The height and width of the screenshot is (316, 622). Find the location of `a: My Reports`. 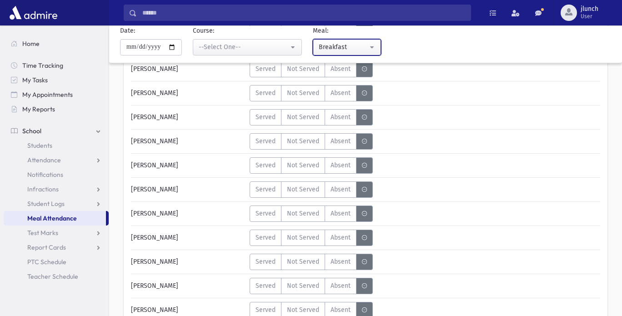

a: My Reports is located at coordinates (56, 109).